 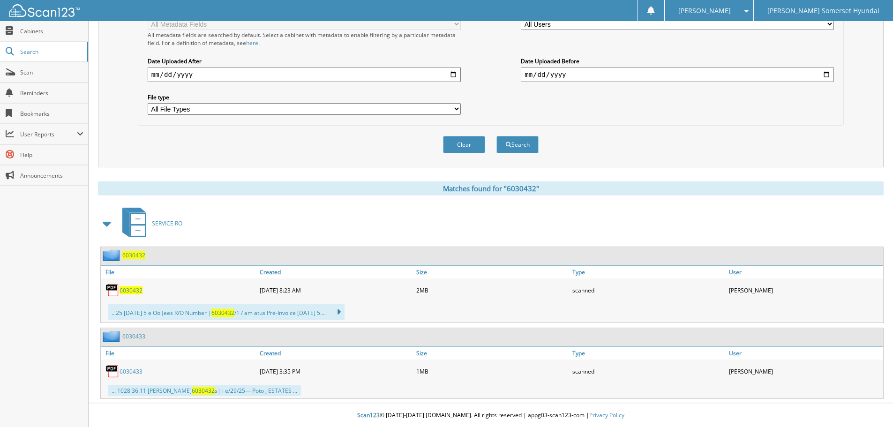 I want to click on label: Date Uploaded After, so click(x=304, y=61).